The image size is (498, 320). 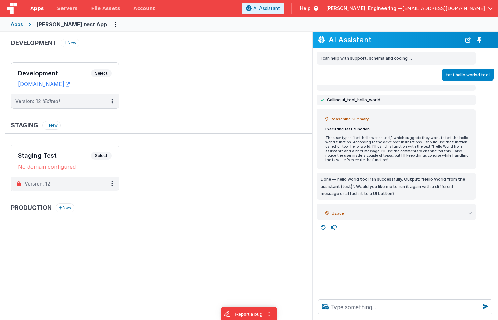 I want to click on span: AI Assistant, so click(x=267, y=8).